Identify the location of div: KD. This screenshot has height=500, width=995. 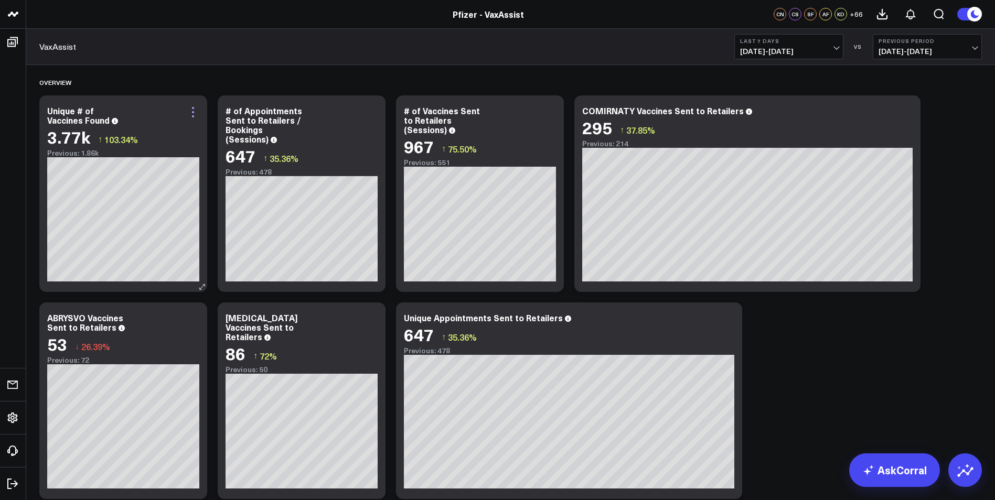
(841, 14).